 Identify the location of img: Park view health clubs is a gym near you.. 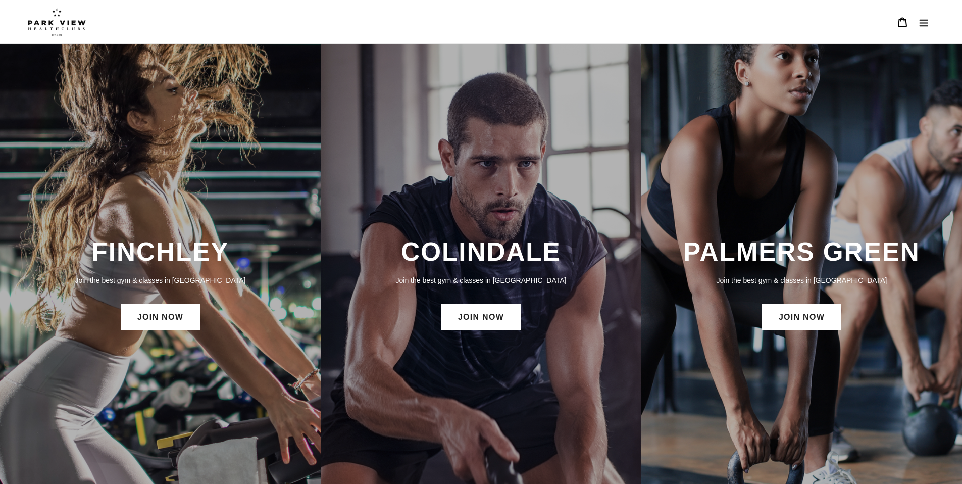
(57, 22).